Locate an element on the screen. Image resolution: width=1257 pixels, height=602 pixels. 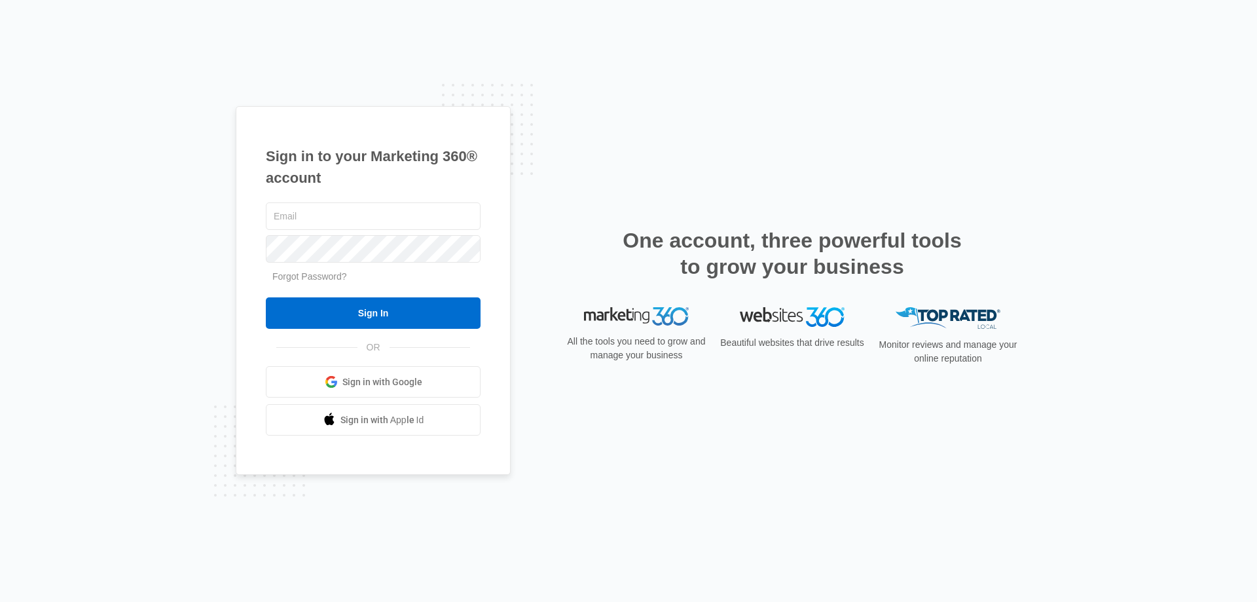
p: Monitor reviews and manage your online reputation is located at coordinates (948, 352).